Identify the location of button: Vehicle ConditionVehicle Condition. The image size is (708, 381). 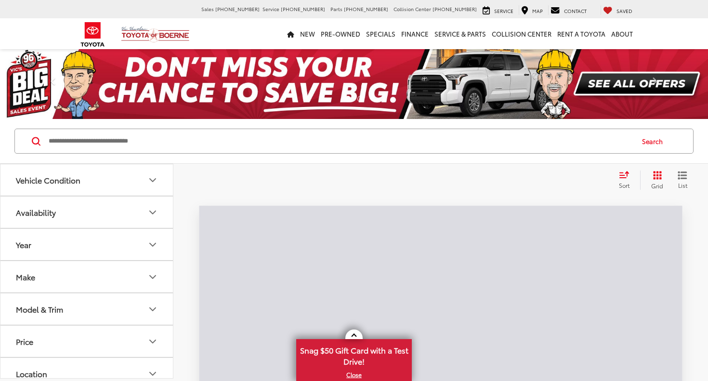
(87, 180).